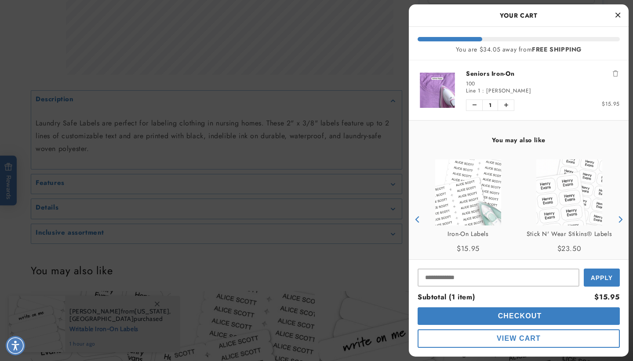 The width and height of the screenshot is (633, 361). Describe the element at coordinates (519, 49) in the screenshot. I see `div: You are $34.05 away from` at that location.